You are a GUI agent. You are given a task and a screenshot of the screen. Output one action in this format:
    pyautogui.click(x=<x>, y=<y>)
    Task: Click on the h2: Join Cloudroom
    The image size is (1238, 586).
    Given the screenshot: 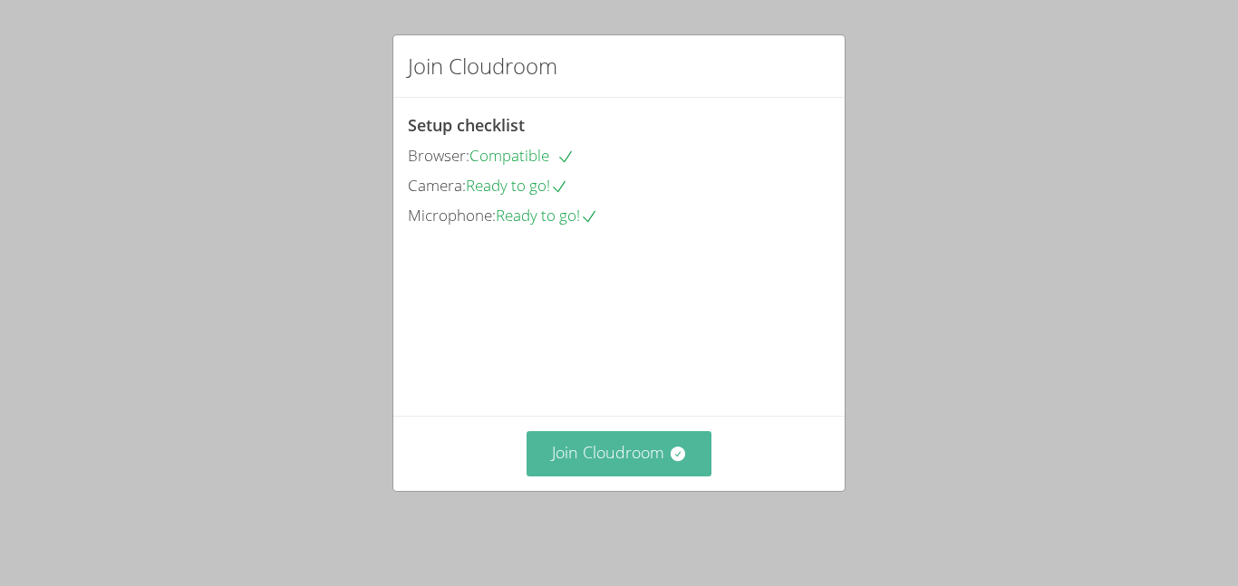 What is the action you would take?
    pyautogui.click(x=482, y=66)
    